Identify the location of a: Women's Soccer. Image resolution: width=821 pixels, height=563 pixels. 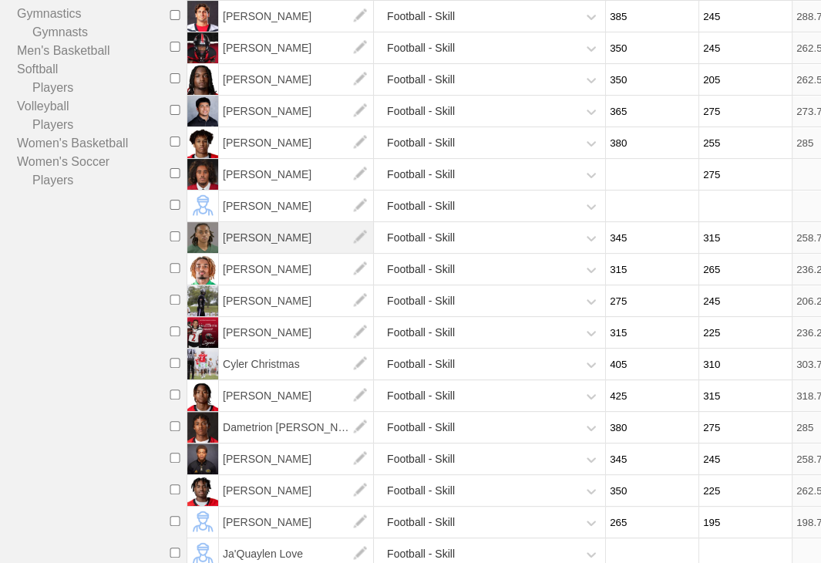
(93, 162).